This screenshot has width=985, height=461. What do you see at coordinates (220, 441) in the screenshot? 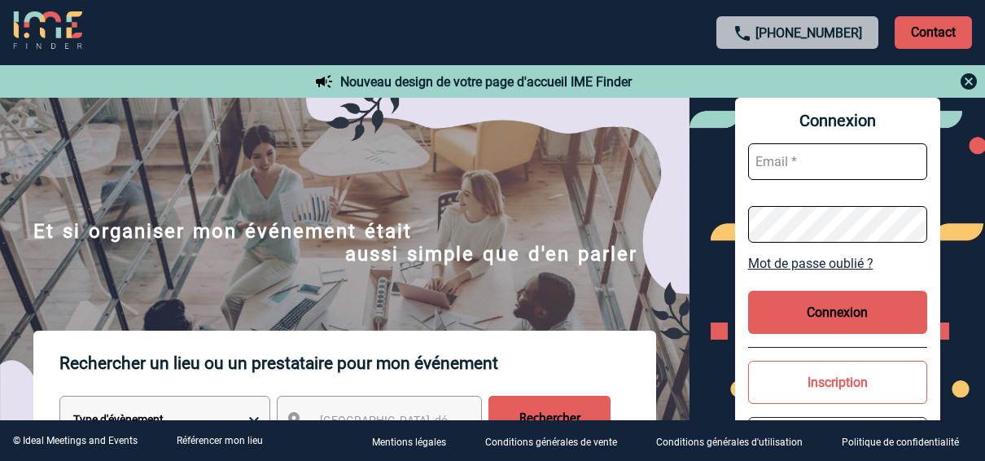
I see `a: Référencer mon lieu` at bounding box center [220, 441].